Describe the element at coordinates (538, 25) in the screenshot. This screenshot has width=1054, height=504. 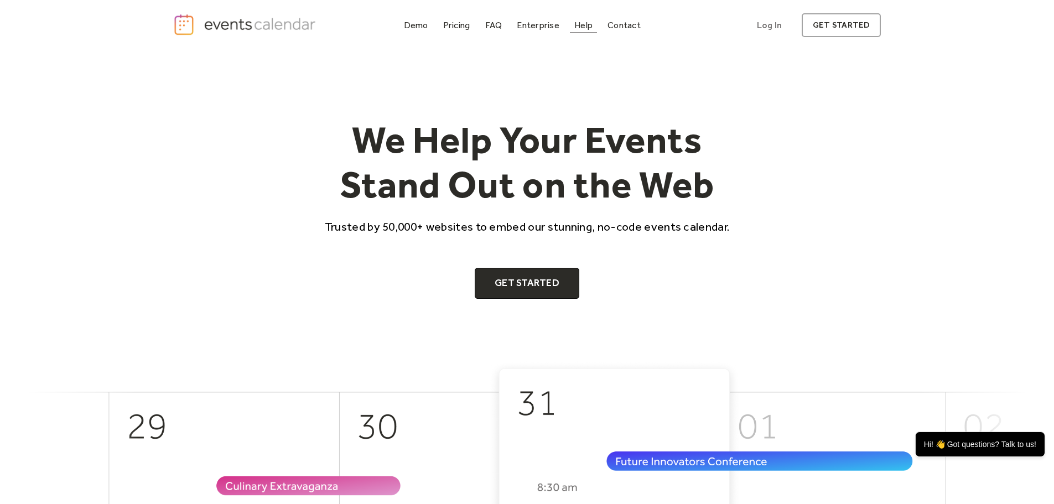
I see `a: Enterprise` at that location.